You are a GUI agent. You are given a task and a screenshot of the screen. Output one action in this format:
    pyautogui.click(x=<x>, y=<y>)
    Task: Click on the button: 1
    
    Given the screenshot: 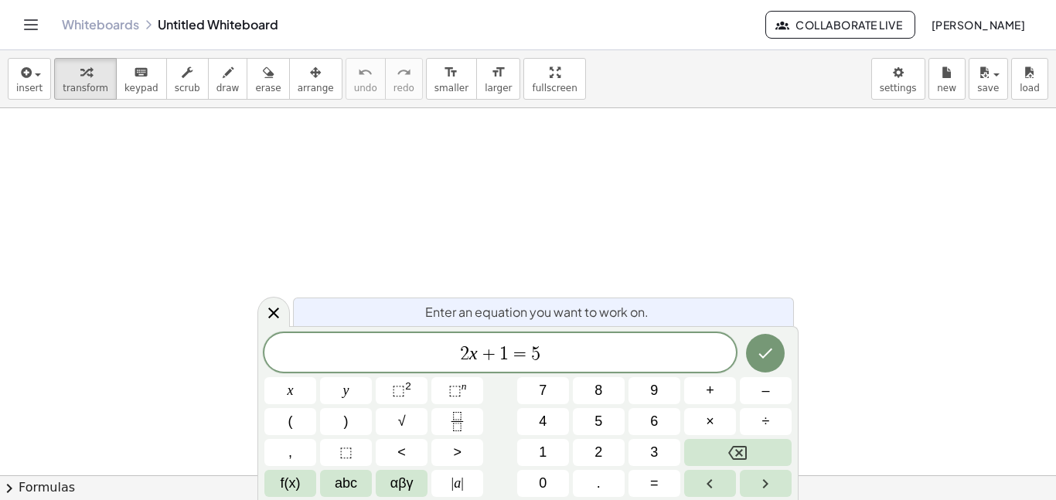 What is the action you would take?
    pyautogui.click(x=542, y=452)
    